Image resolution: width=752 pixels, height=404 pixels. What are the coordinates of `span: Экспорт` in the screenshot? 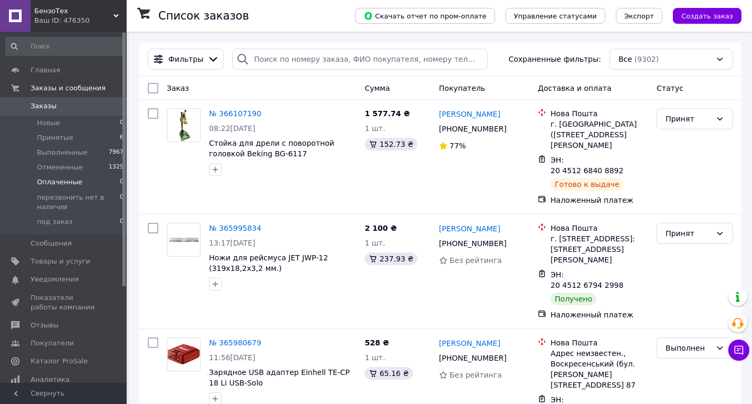 It's located at (639, 16).